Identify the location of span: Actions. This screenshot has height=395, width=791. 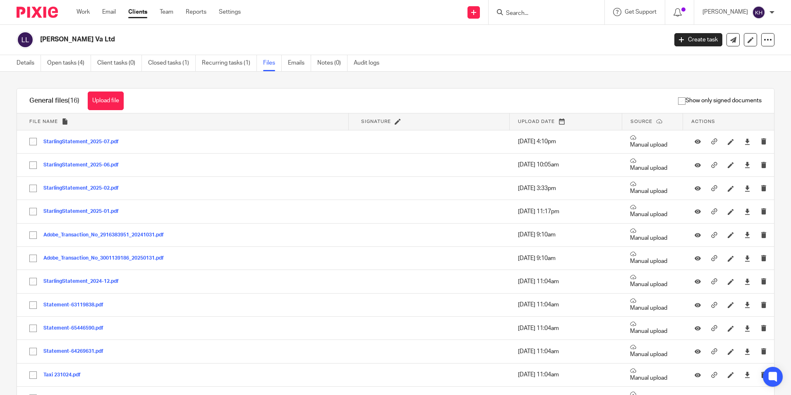
(703, 121).